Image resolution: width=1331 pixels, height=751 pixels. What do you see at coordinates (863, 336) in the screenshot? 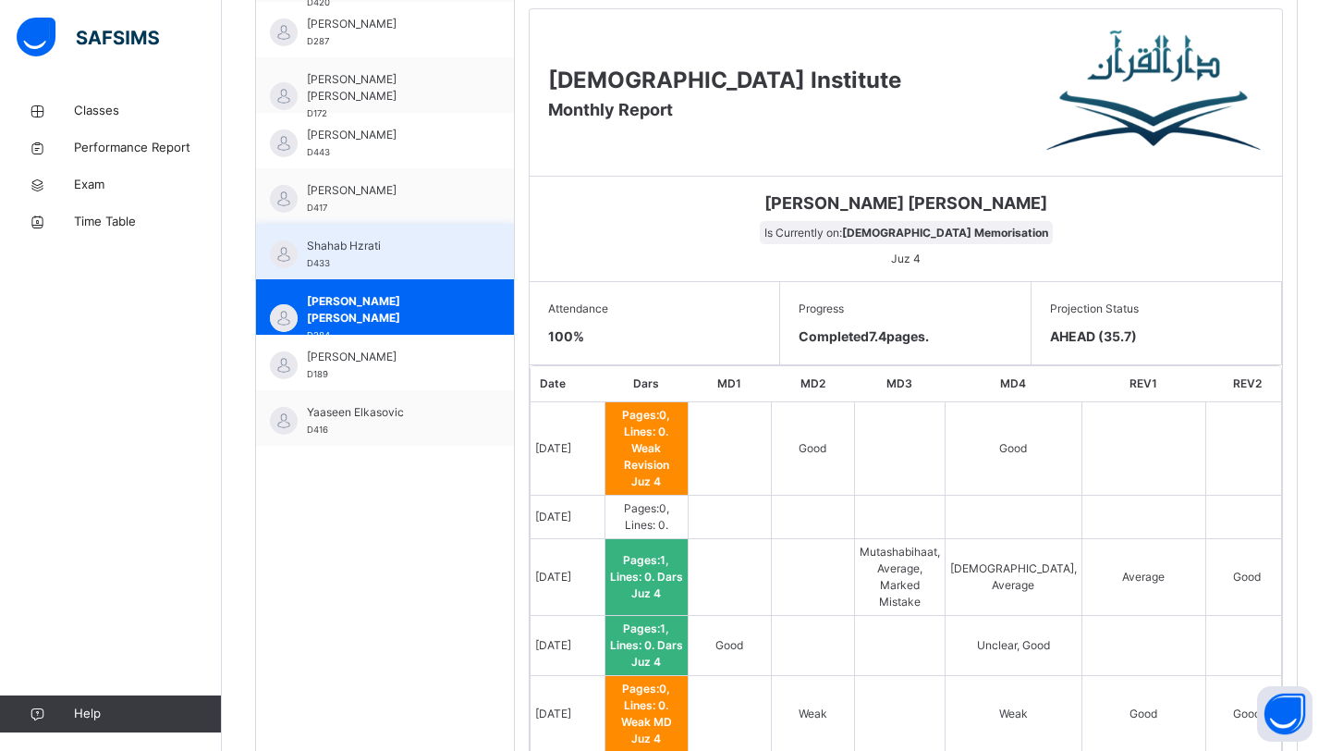
I see `span: Completed 7.4 pages.` at bounding box center [863, 336].